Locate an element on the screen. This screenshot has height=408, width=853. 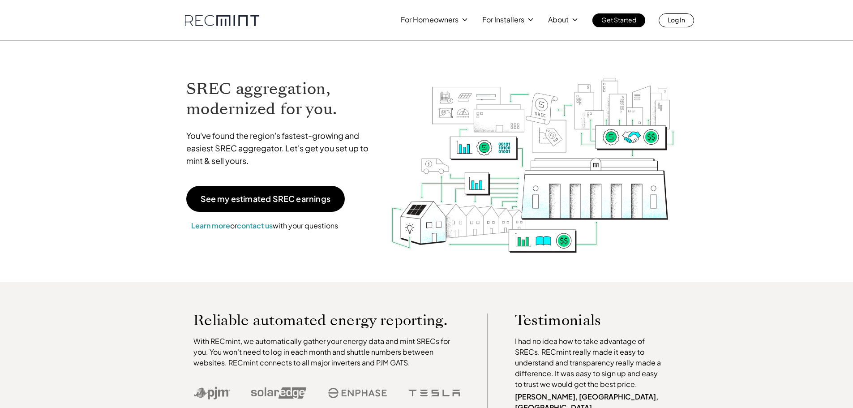
a: contact us is located at coordinates (255, 225).